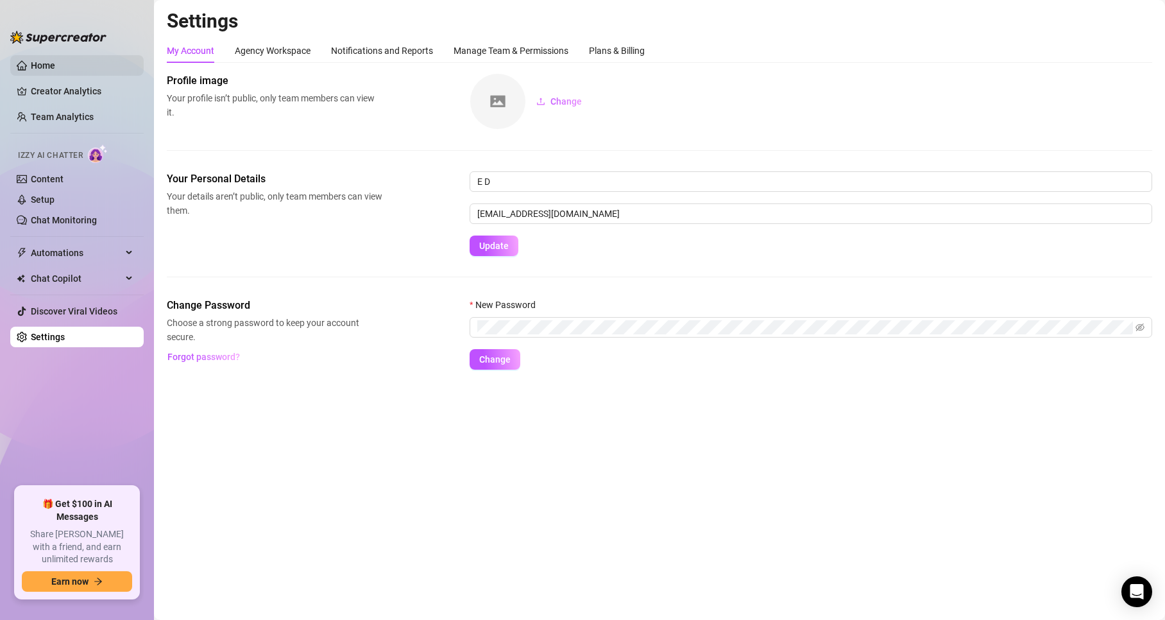  Describe the element at coordinates (203, 357) in the screenshot. I see `button: Forgot password?` at that location.